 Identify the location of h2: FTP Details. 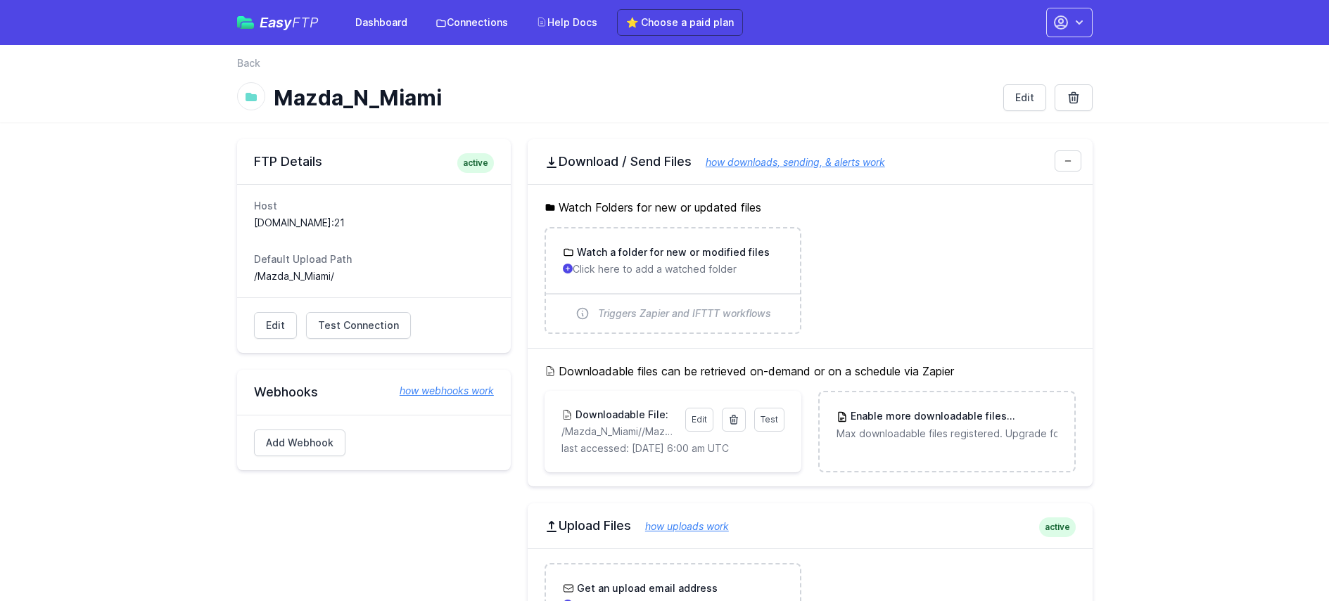
(374, 162).